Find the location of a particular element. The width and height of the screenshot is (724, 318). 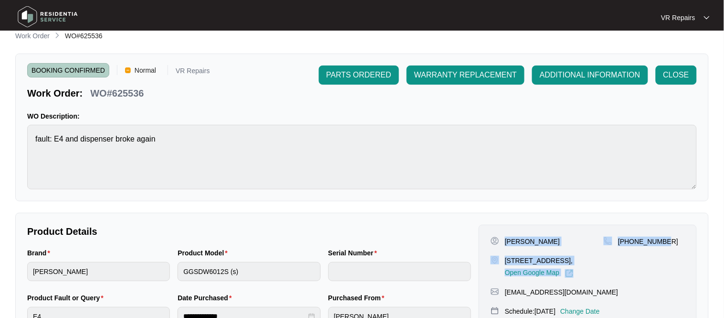

span: CLOSE is located at coordinates (677, 75).